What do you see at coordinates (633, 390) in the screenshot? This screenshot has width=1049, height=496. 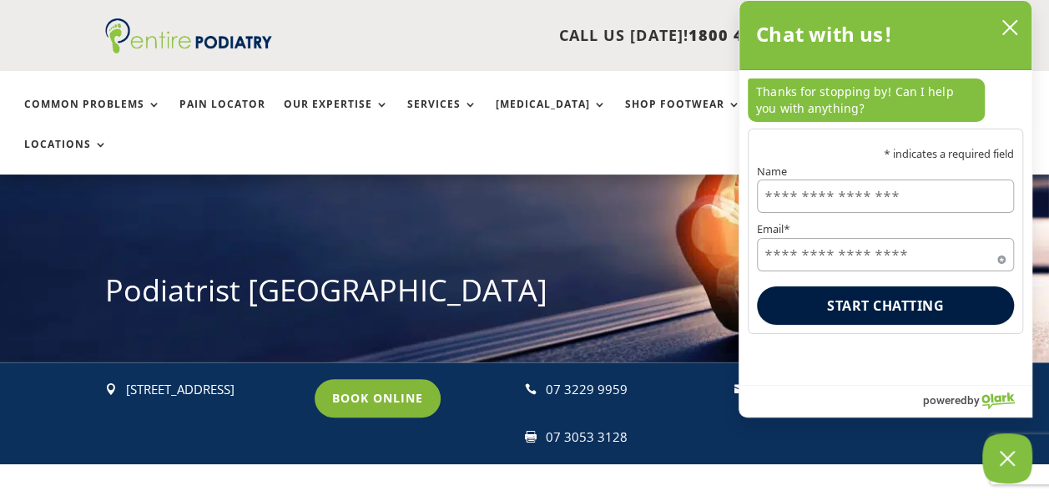 I see `div: 07 3229 9959` at bounding box center [633, 390].